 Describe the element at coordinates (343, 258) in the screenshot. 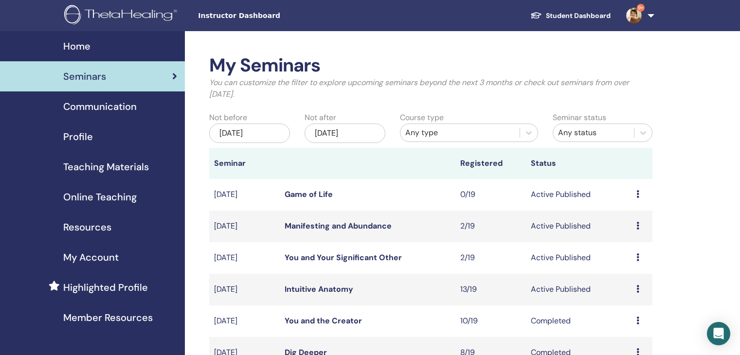

I see `a: You and Your Significant Other` at that location.